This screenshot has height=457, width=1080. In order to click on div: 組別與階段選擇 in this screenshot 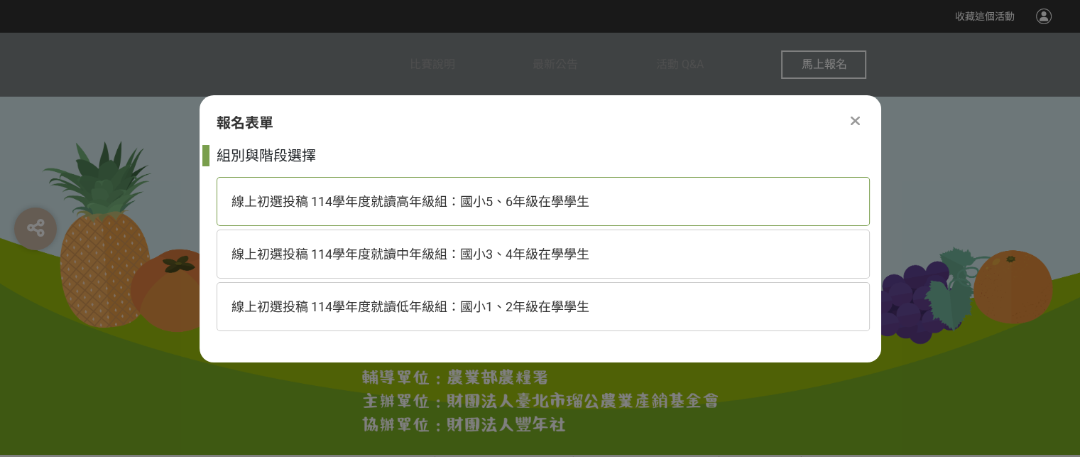, I will do `click(543, 155)`.